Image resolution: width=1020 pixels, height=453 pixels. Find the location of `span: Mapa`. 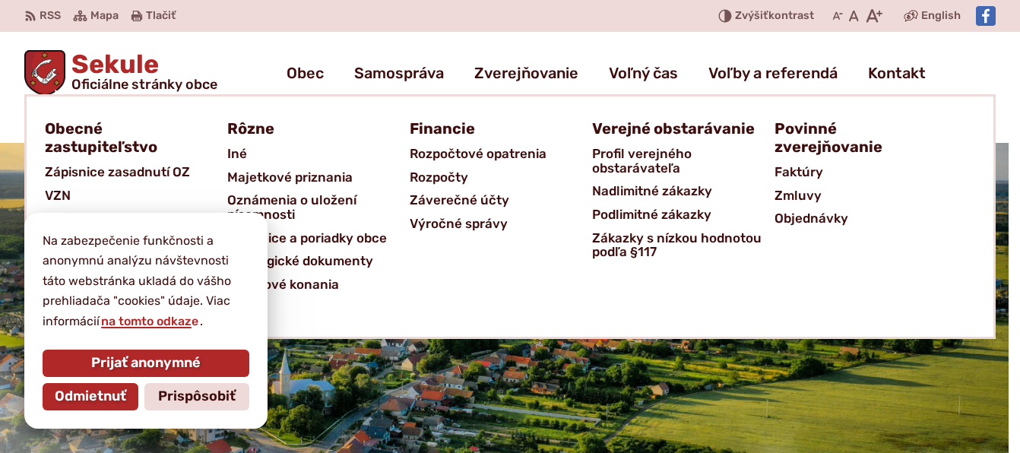

span: Mapa is located at coordinates (104, 16).